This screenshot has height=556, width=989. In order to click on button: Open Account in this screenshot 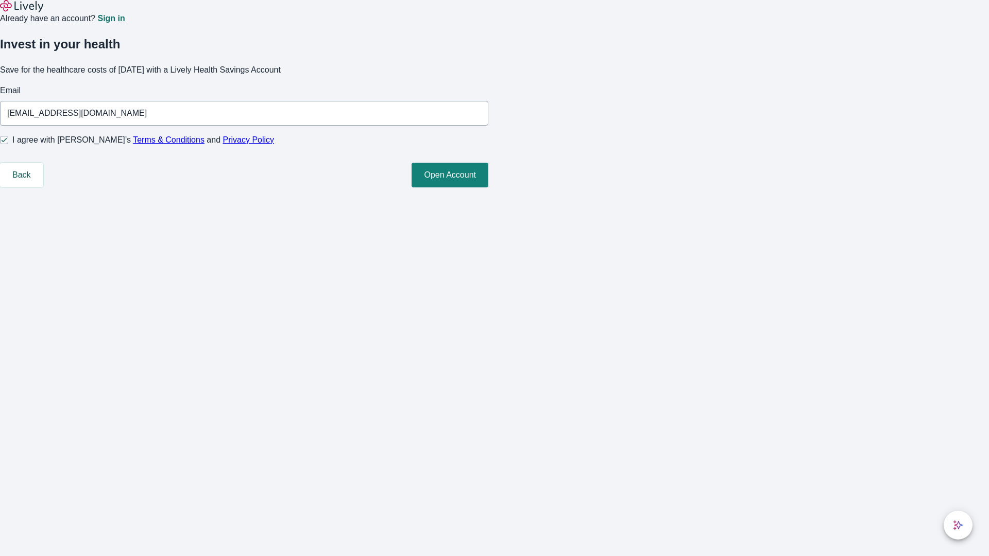, I will do `click(450, 175)`.